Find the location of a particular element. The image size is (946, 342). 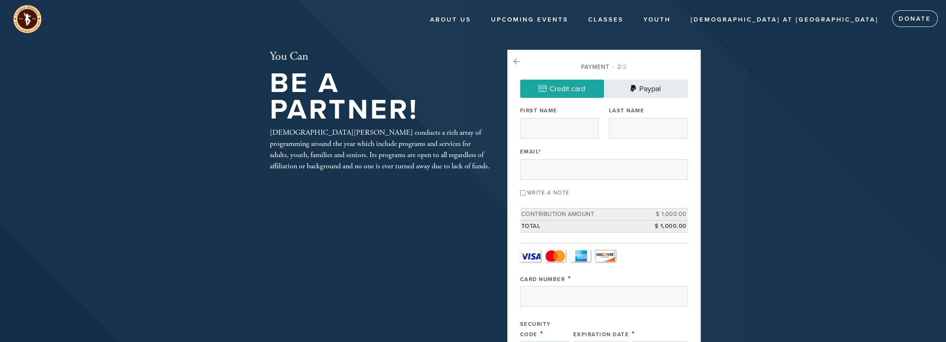

label: Expiration Date is located at coordinates (601, 335).